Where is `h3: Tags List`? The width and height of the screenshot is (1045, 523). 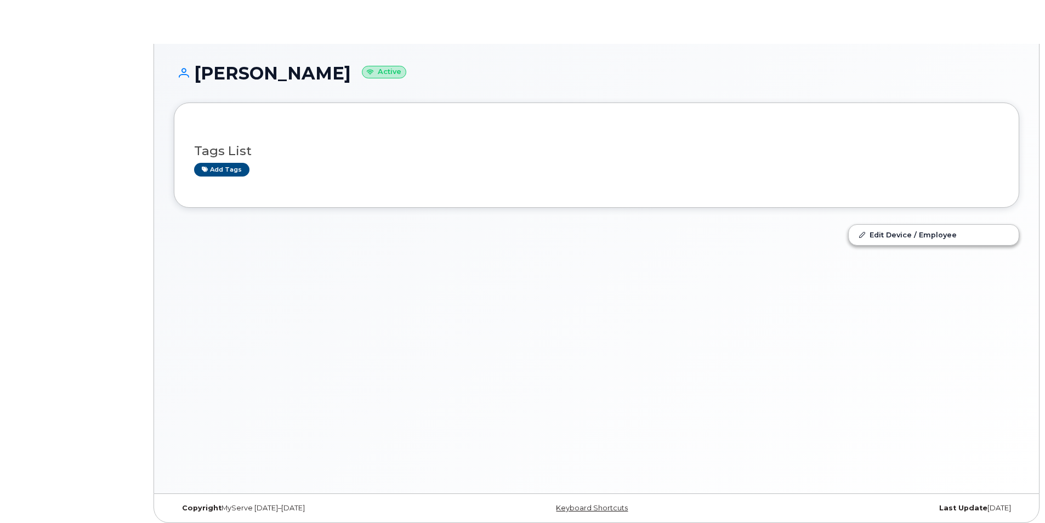
h3: Tags List is located at coordinates (597, 151).